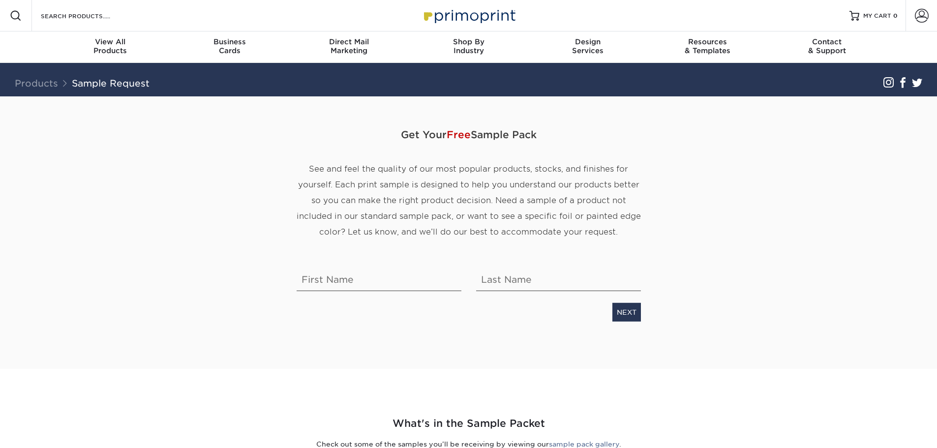 This screenshot has height=448, width=937. Describe the element at coordinates (588, 47) in the screenshot. I see `a: DesignServices` at that location.